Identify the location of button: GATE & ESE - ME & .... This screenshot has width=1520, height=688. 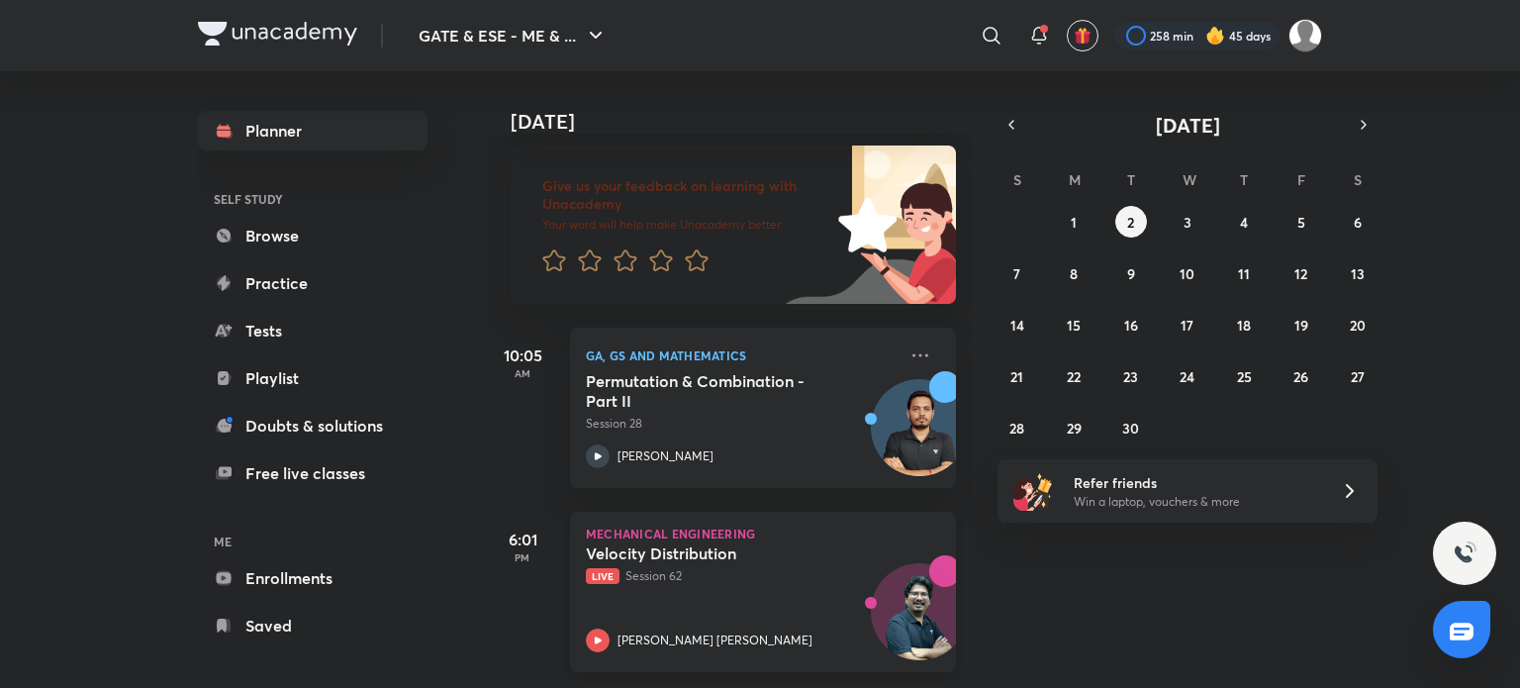
(513, 36).